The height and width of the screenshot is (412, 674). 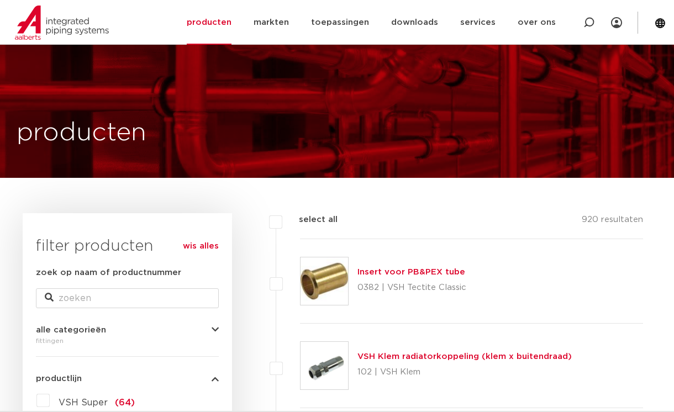 I want to click on img: Thumbnail for Insert voor PB&PEX tube, so click(x=324, y=281).